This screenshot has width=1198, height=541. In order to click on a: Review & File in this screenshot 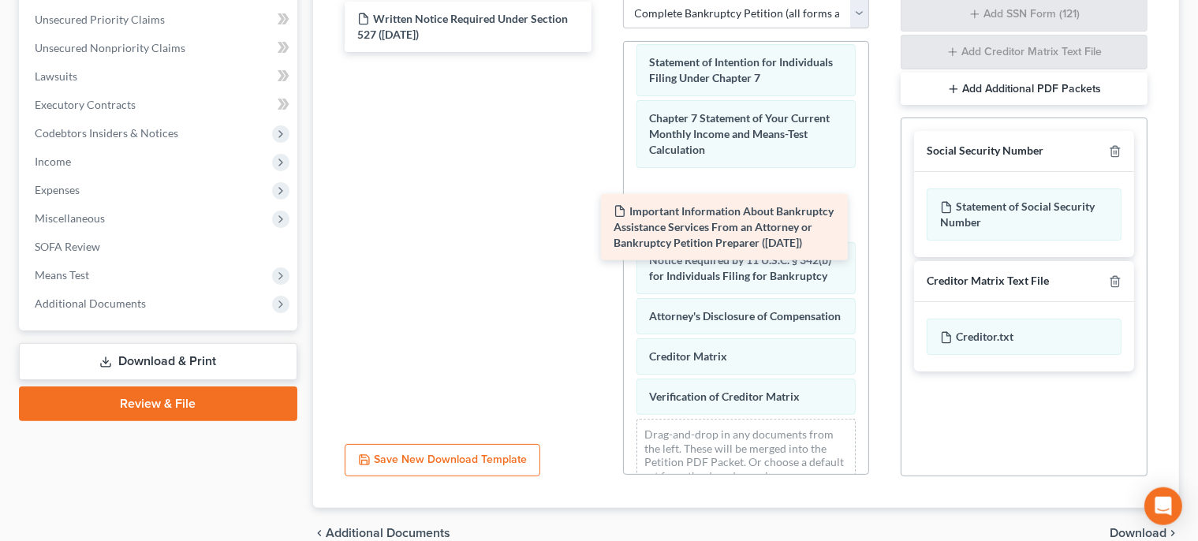, I will do `click(158, 404)`.